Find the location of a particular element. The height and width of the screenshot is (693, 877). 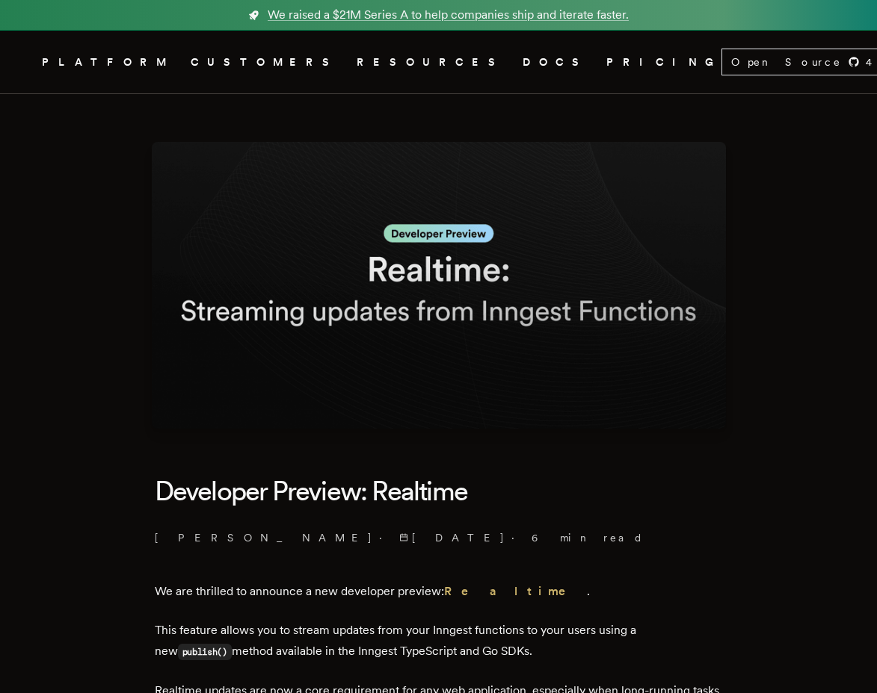

h1: Developer Preview: Realtime is located at coordinates (439, 492).